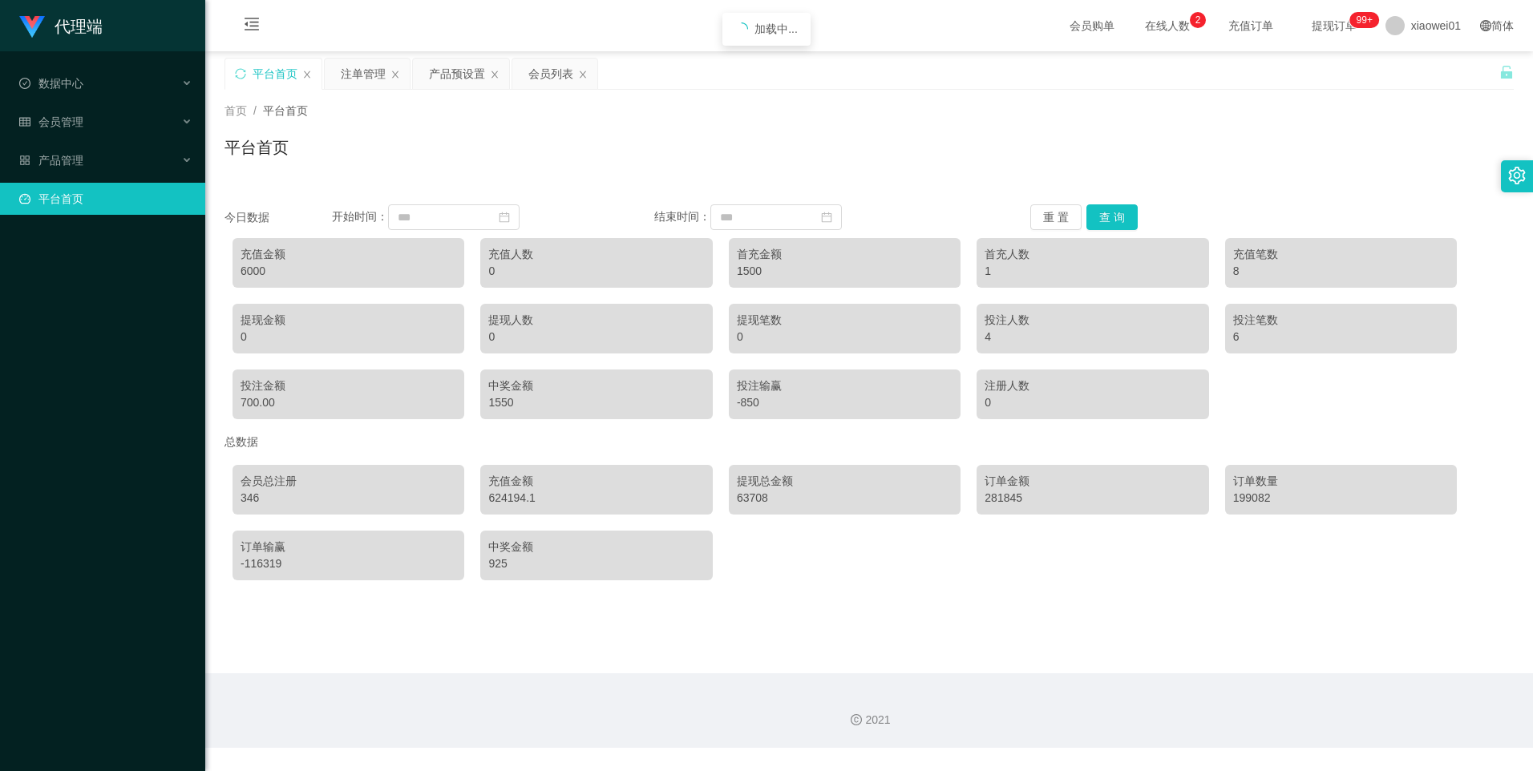 The image size is (1533, 771). Describe the element at coordinates (1507, 72) in the screenshot. I see `i: 图标: unlock` at that location.